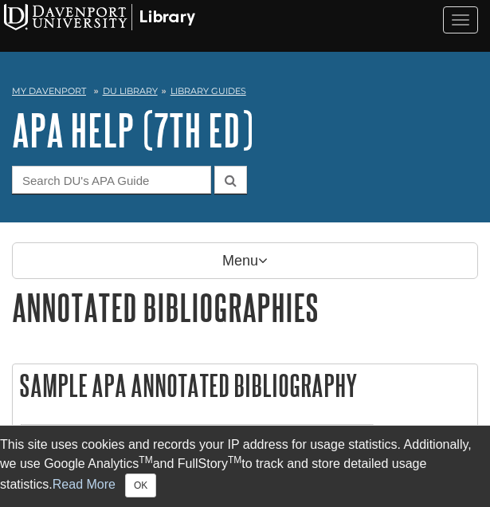 This screenshot has width=490, height=507. Describe the element at coordinates (132, 130) in the screenshot. I see `a: APA Help (7th Ed)` at that location.